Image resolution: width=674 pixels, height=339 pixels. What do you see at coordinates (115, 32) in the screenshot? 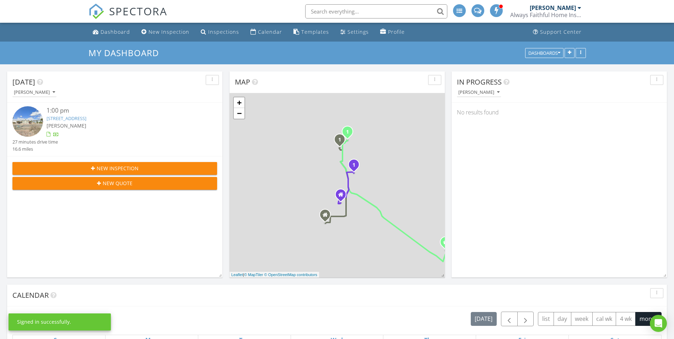
I see `div: Dashboard` at bounding box center [115, 32].